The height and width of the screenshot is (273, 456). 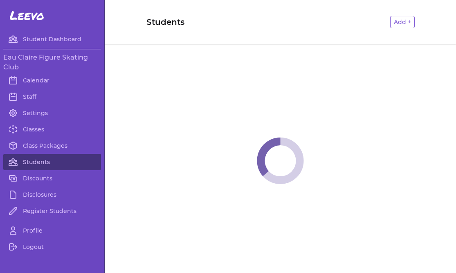 I want to click on a: Settings, so click(x=52, y=113).